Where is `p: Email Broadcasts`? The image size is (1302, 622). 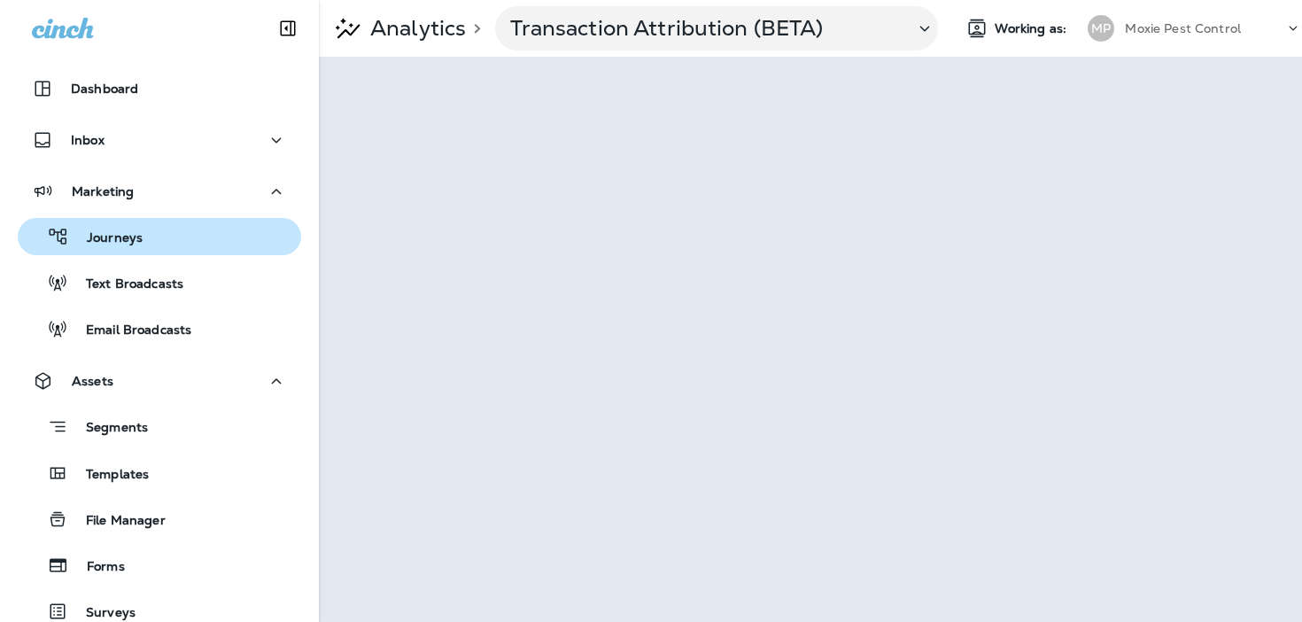
p: Email Broadcasts is located at coordinates (129, 330).